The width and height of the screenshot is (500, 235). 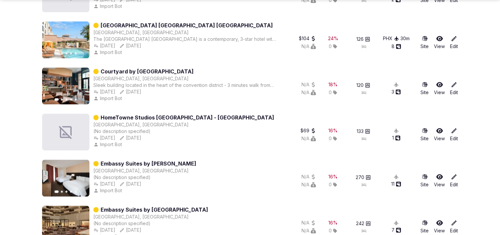 I want to click on button: 1, so click(x=396, y=138).